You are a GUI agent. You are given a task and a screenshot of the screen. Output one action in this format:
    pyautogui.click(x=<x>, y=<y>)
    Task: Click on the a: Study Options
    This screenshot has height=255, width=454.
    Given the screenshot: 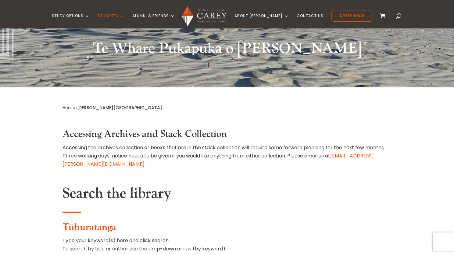 What is the action you would take?
    pyautogui.click(x=71, y=21)
    